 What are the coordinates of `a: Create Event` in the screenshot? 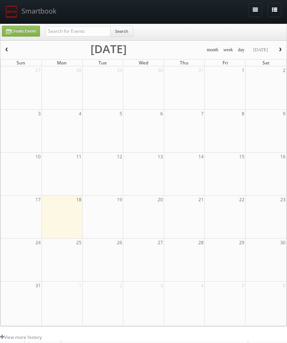 It's located at (21, 31).